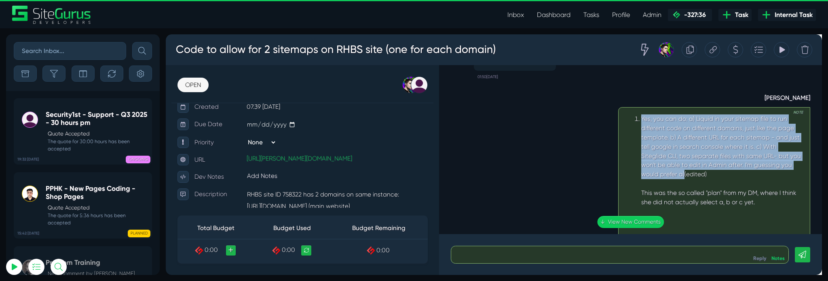  What do you see at coordinates (621, 15) in the screenshot?
I see `a: Profile` at bounding box center [621, 15].